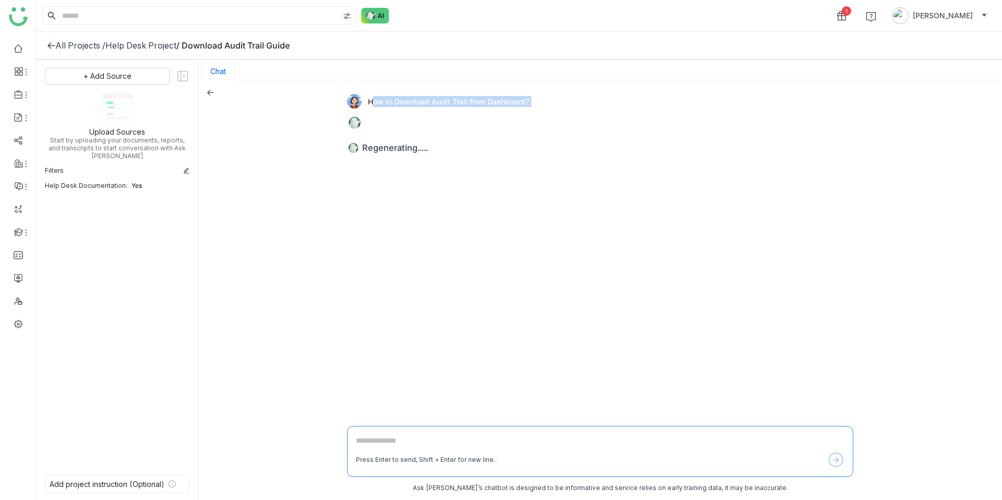 This screenshot has width=1002, height=500. What do you see at coordinates (596, 101) in the screenshot?
I see `div: How to Download Audit Trail from Dashboard?` at bounding box center [596, 101].